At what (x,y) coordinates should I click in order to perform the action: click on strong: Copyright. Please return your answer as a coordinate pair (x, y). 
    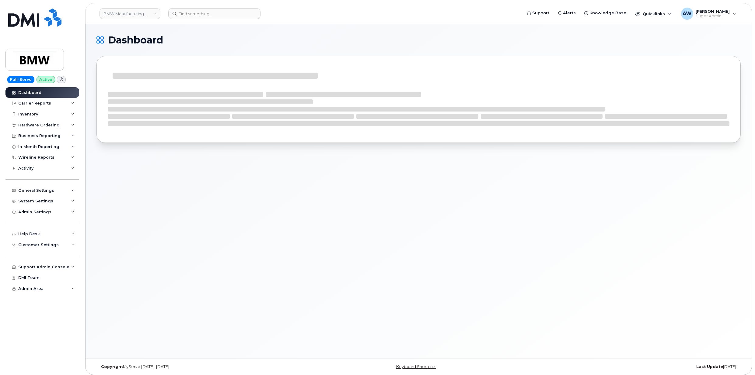
    Looking at the image, I should click on (112, 367).